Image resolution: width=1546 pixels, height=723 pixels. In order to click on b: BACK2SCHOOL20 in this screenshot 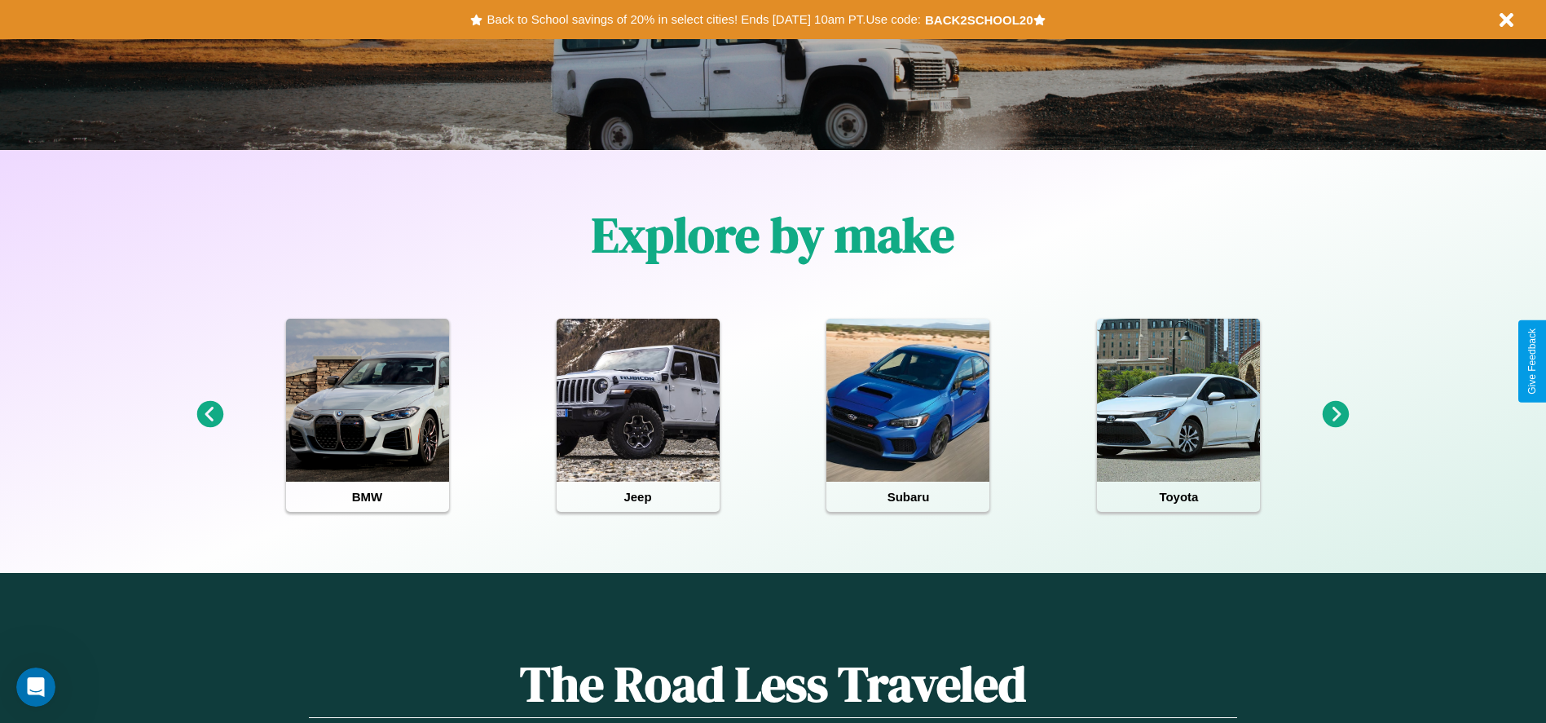, I will do `click(979, 20)`.